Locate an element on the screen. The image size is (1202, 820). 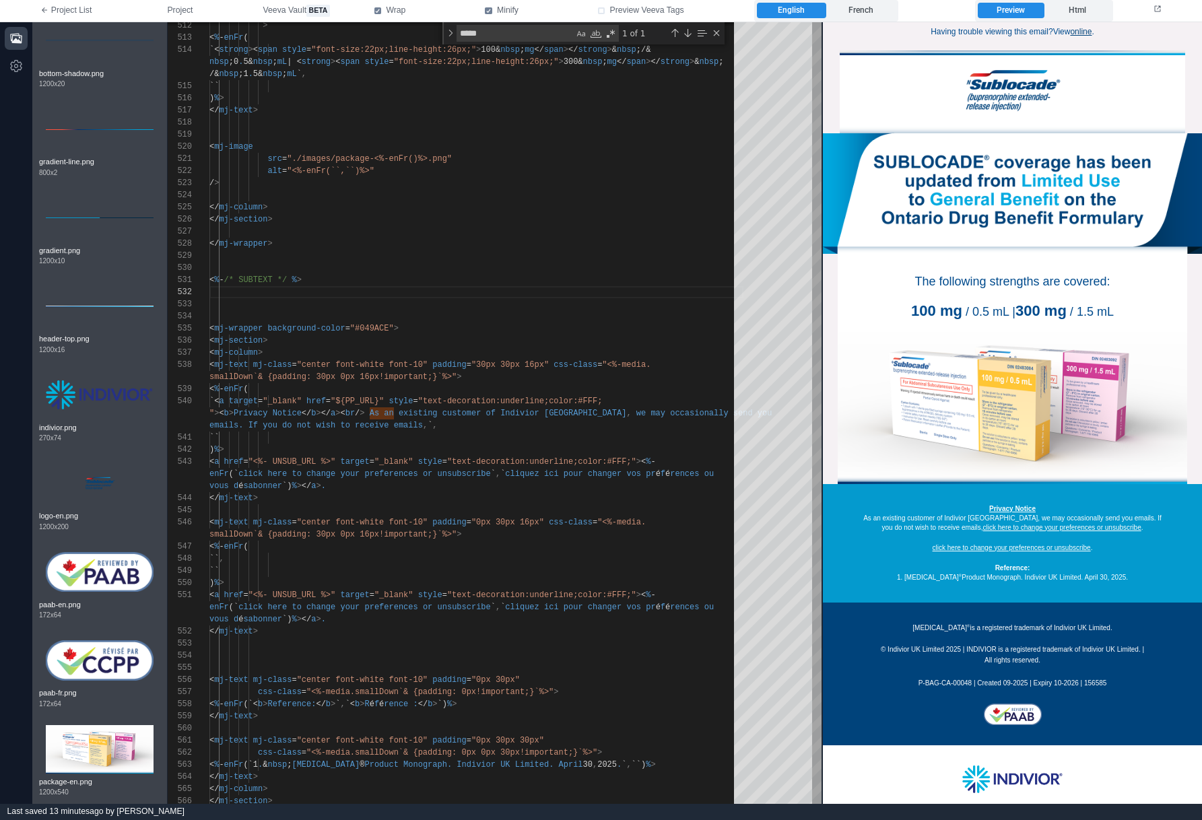
span: href is located at coordinates (234, 462).